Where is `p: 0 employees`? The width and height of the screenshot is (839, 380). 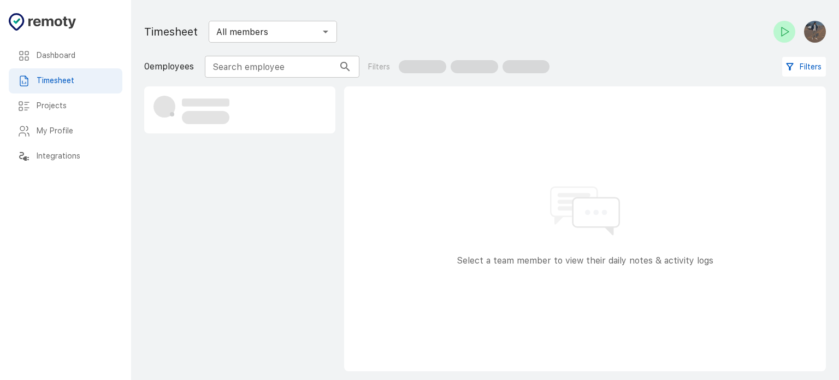
p: 0 employees is located at coordinates (169, 67).